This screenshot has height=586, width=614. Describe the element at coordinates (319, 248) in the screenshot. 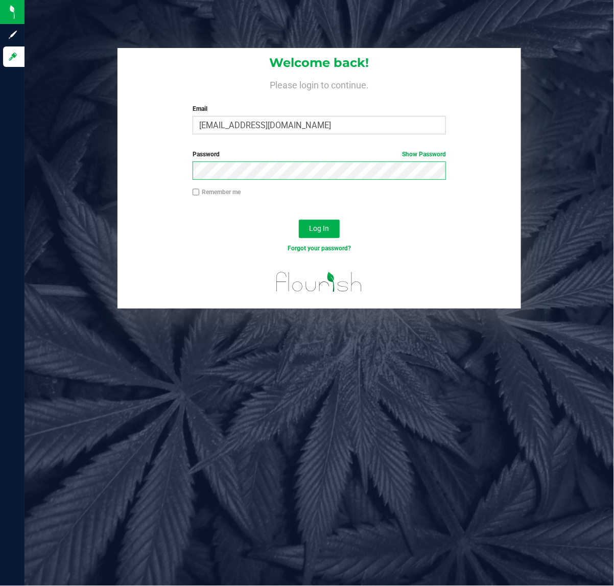

I see `a: Forgot your password?` at that location.